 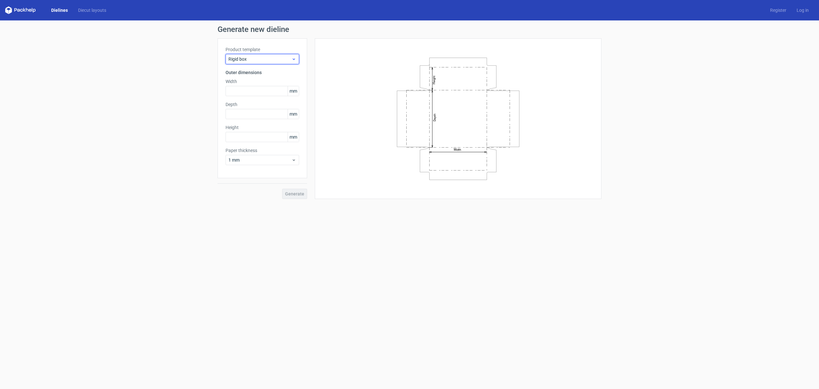 I want to click on a: Dielines, so click(x=59, y=10).